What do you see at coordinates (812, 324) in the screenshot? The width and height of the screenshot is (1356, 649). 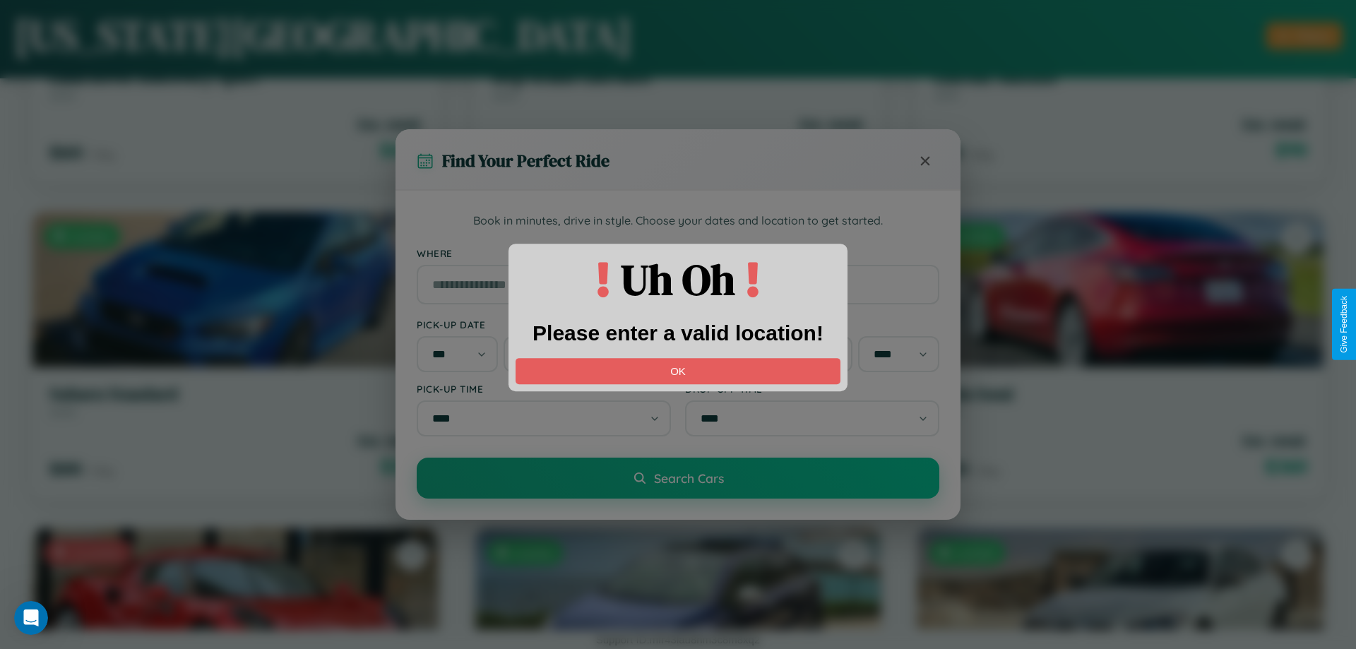 I see `label: Drop-off Date` at bounding box center [812, 324].